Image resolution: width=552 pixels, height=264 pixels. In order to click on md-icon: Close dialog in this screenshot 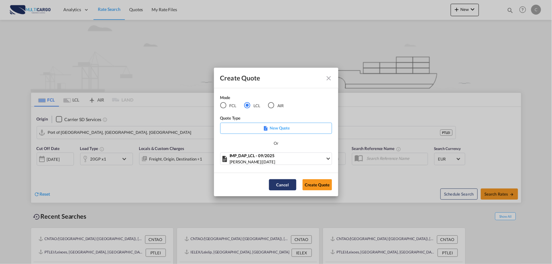, I will do `click(329, 78)`.